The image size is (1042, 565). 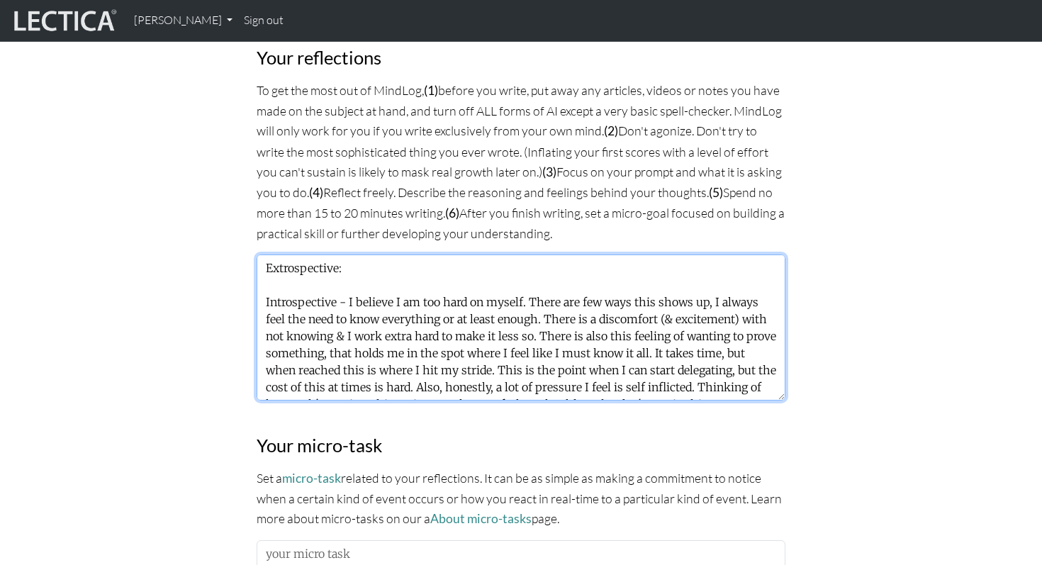 What do you see at coordinates (64, 21) in the screenshot?
I see `img: lecticalive` at bounding box center [64, 21].